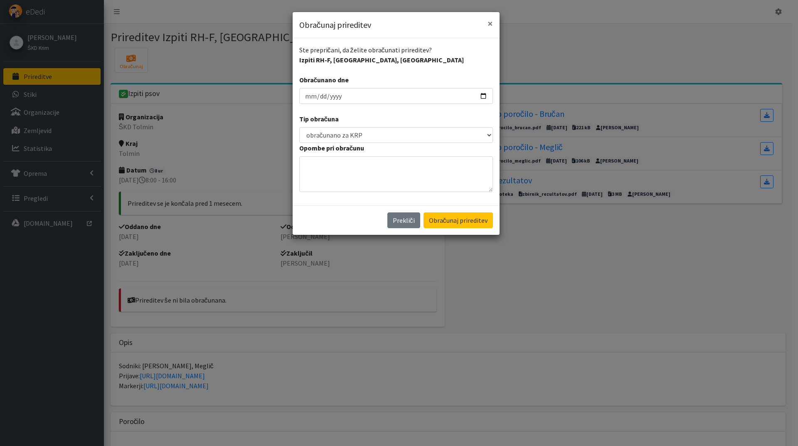 The image size is (798, 446). I want to click on label: Tip obračuna, so click(319, 119).